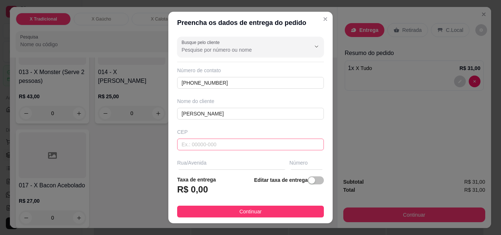 This screenshot has width=501, height=235. What do you see at coordinates (197, 180) in the screenshot?
I see `strong: Taxa de entrega` at bounding box center [197, 180].